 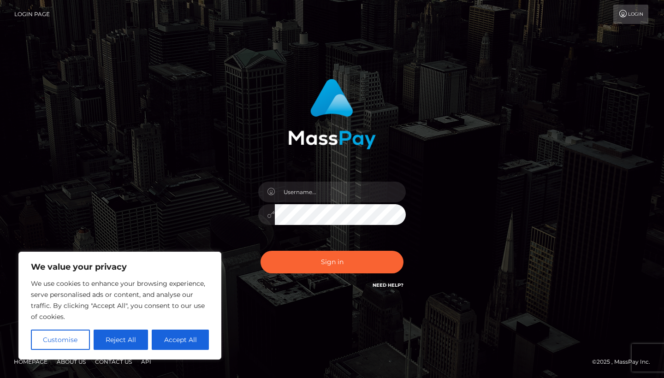 What do you see at coordinates (120, 267) in the screenshot?
I see `p: We value your privacy` at bounding box center [120, 267].